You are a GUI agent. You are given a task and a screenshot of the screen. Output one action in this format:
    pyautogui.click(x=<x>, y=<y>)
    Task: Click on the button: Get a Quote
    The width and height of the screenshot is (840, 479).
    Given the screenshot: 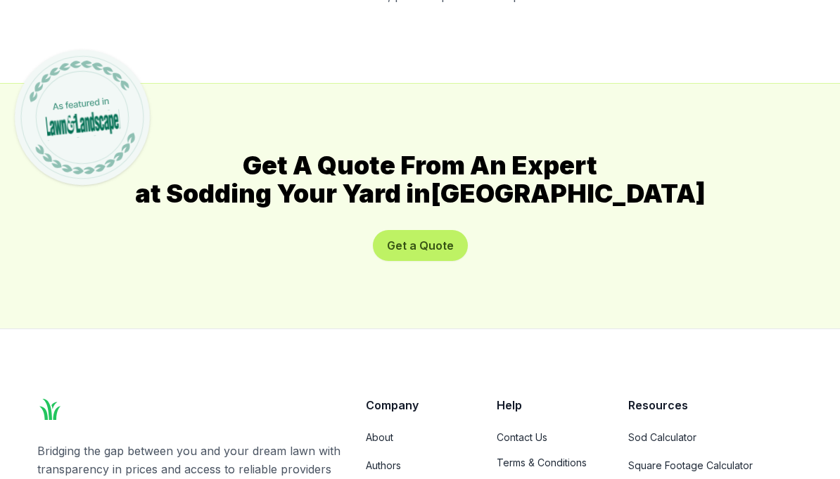 What is the action you would take?
    pyautogui.click(x=420, y=246)
    